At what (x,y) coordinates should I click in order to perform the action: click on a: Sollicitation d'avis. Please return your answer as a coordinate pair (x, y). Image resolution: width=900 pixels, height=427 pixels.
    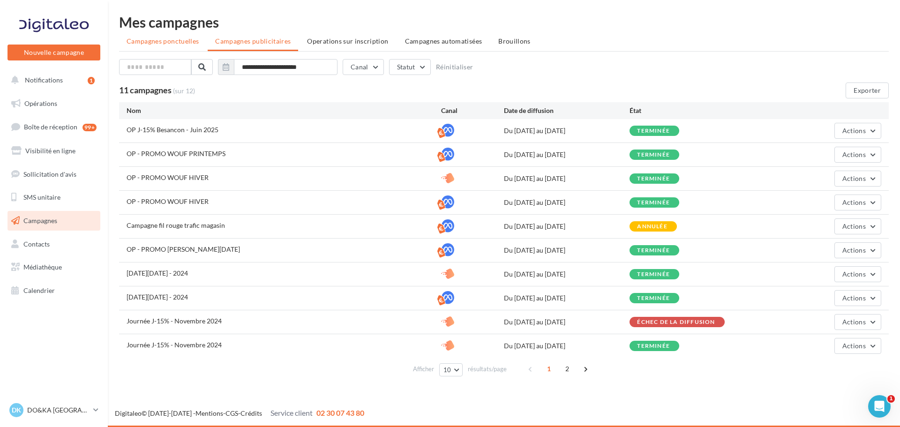
    Looking at the image, I should click on (54, 174).